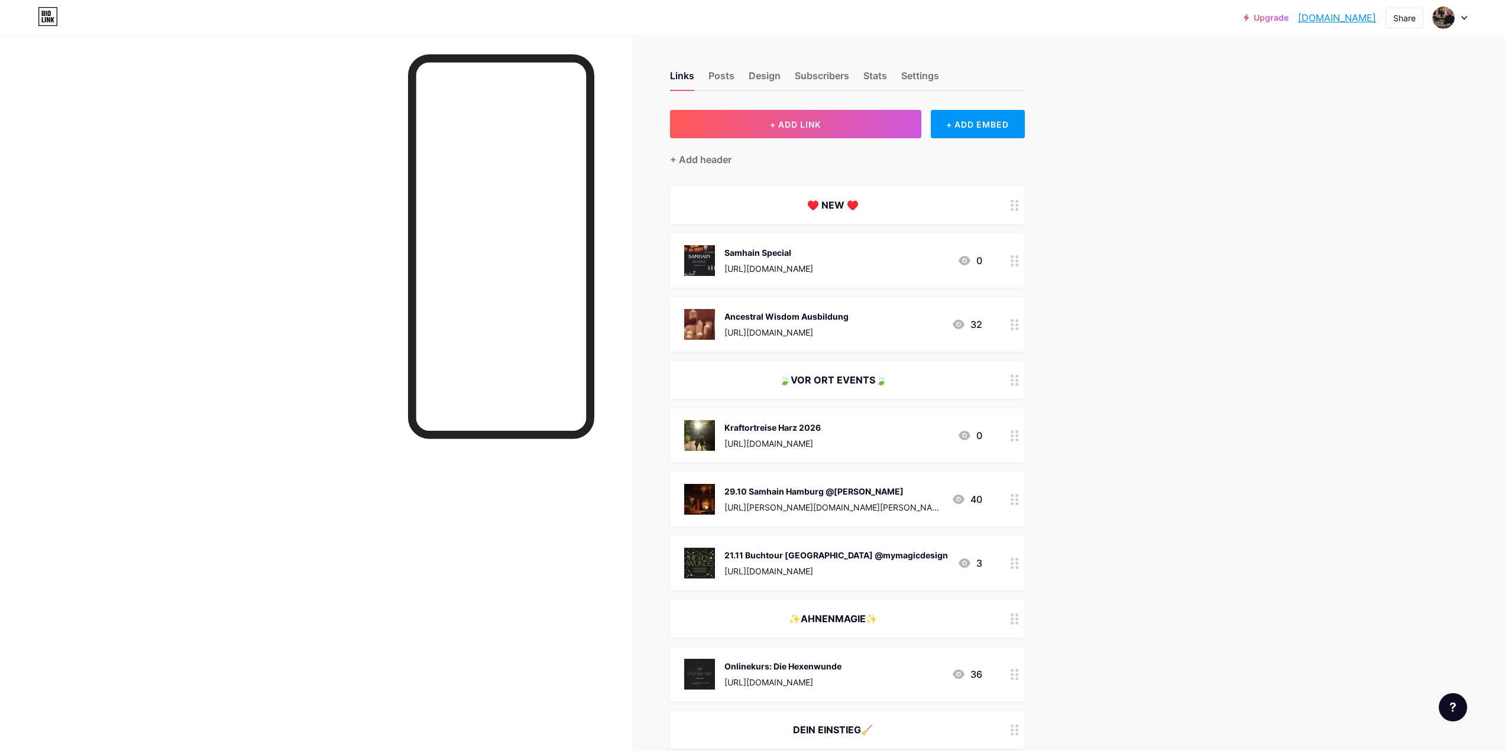  What do you see at coordinates (786, 316) in the screenshot?
I see `div: Ancestral Wisdom Ausbildung` at bounding box center [786, 316].